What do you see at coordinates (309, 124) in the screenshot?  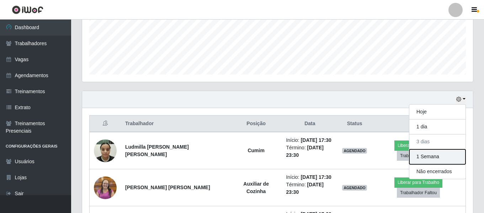 I see `th: Data` at bounding box center [309, 124].